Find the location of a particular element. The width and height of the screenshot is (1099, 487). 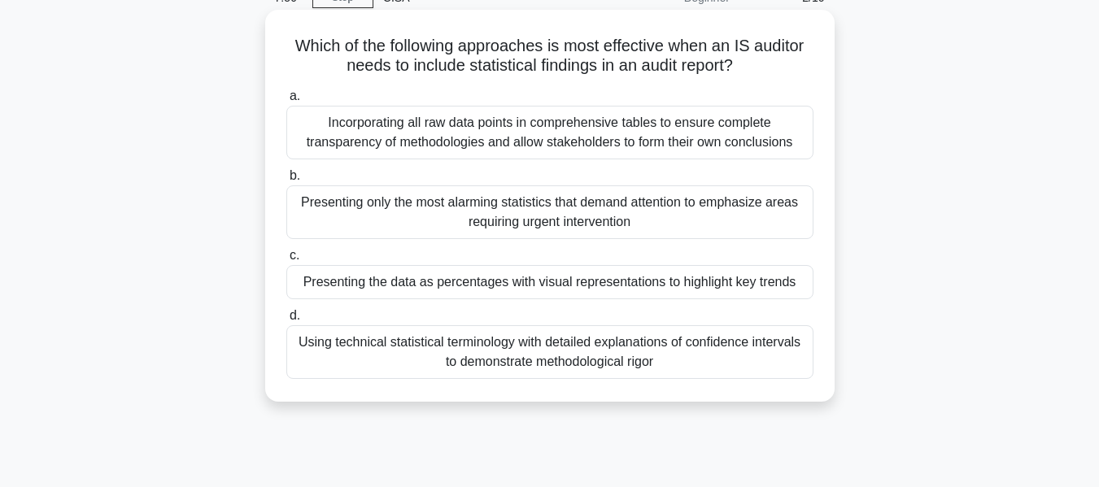

span: d. is located at coordinates (294, 315).